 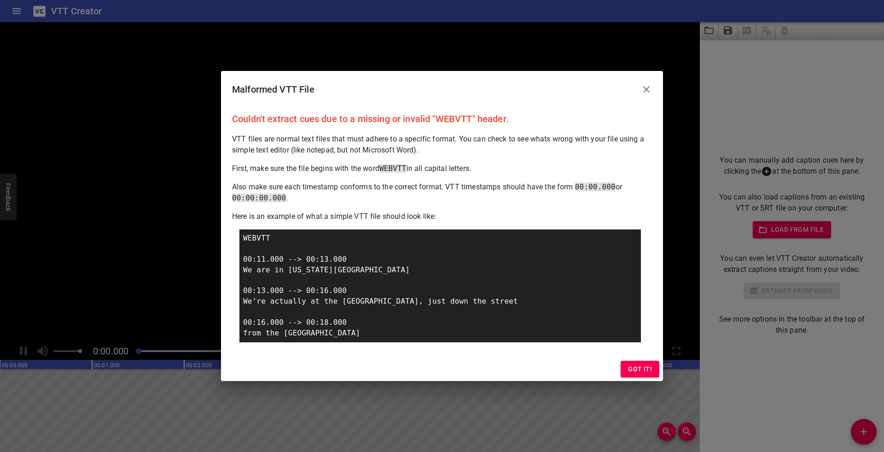 What do you see at coordinates (442, 145) in the screenshot?
I see `p: VTT files are normal text files that must adhere to a specific format. You can check to see whats...` at bounding box center [442, 145].